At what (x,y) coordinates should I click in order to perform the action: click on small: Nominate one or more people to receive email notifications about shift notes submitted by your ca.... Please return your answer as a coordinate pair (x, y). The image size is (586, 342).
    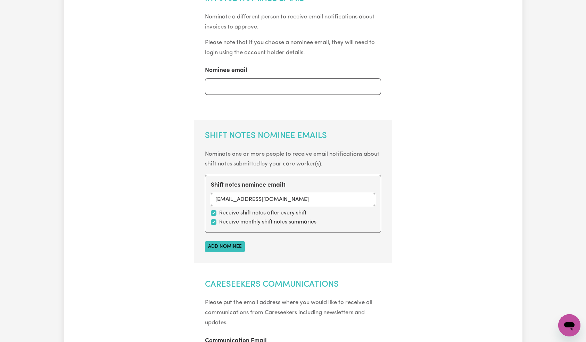
    Looking at the image, I should click on (292, 159).